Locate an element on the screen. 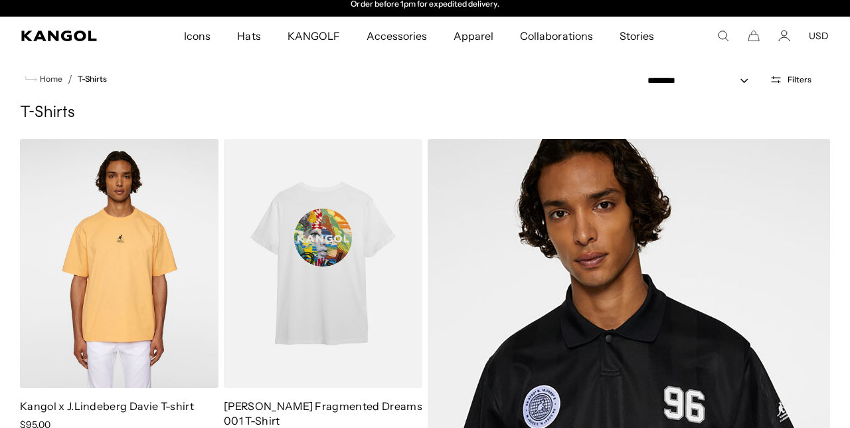 The image size is (850, 428). span: Icons is located at coordinates (197, 36).